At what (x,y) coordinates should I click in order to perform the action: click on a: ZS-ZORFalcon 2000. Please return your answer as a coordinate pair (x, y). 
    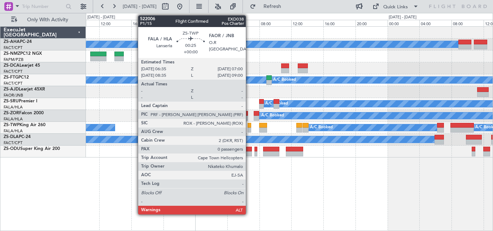
    Looking at the image, I should click on (23, 113).